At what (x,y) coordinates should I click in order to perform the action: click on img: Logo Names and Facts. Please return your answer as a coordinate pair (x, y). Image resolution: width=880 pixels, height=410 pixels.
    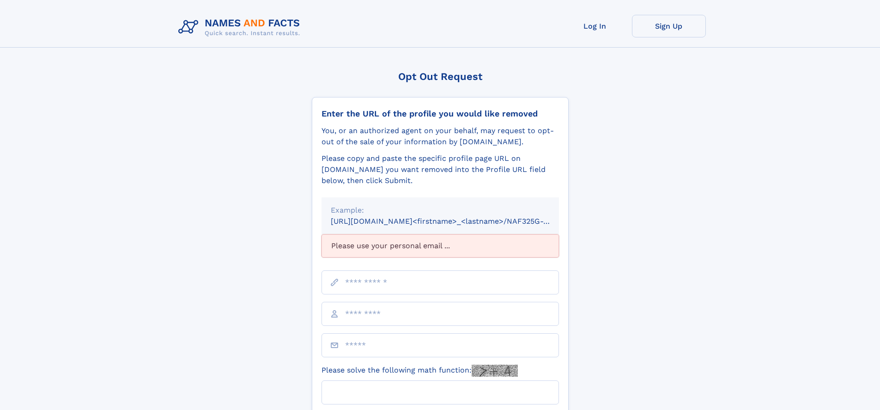
    Looking at the image, I should click on (241, 27).